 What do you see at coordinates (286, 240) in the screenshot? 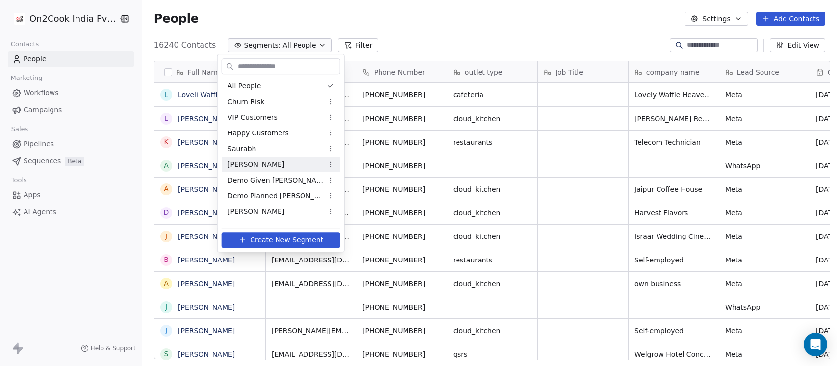
I see `span: Create New Segment` at bounding box center [286, 240].